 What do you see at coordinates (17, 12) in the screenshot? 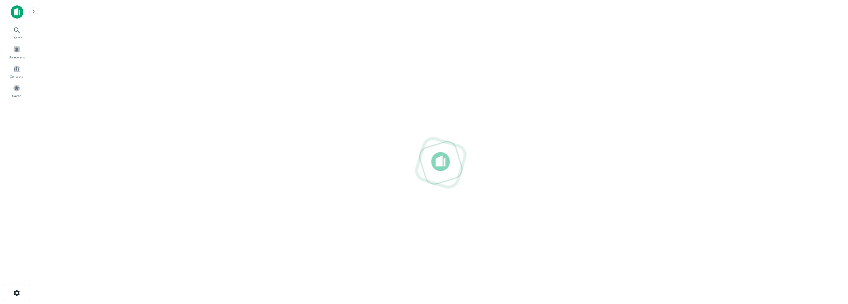
I see `img: capitalize-icon.png` at bounding box center [17, 12].